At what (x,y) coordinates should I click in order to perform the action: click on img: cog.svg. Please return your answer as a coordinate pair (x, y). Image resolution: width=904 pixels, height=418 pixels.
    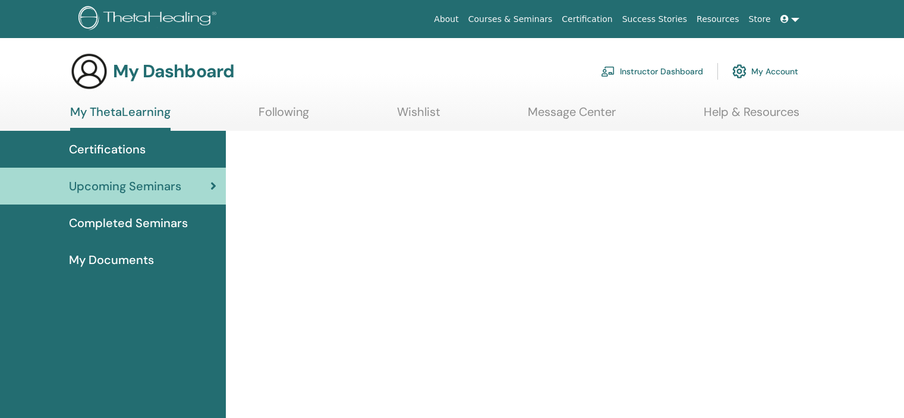
    Looking at the image, I should click on (739, 71).